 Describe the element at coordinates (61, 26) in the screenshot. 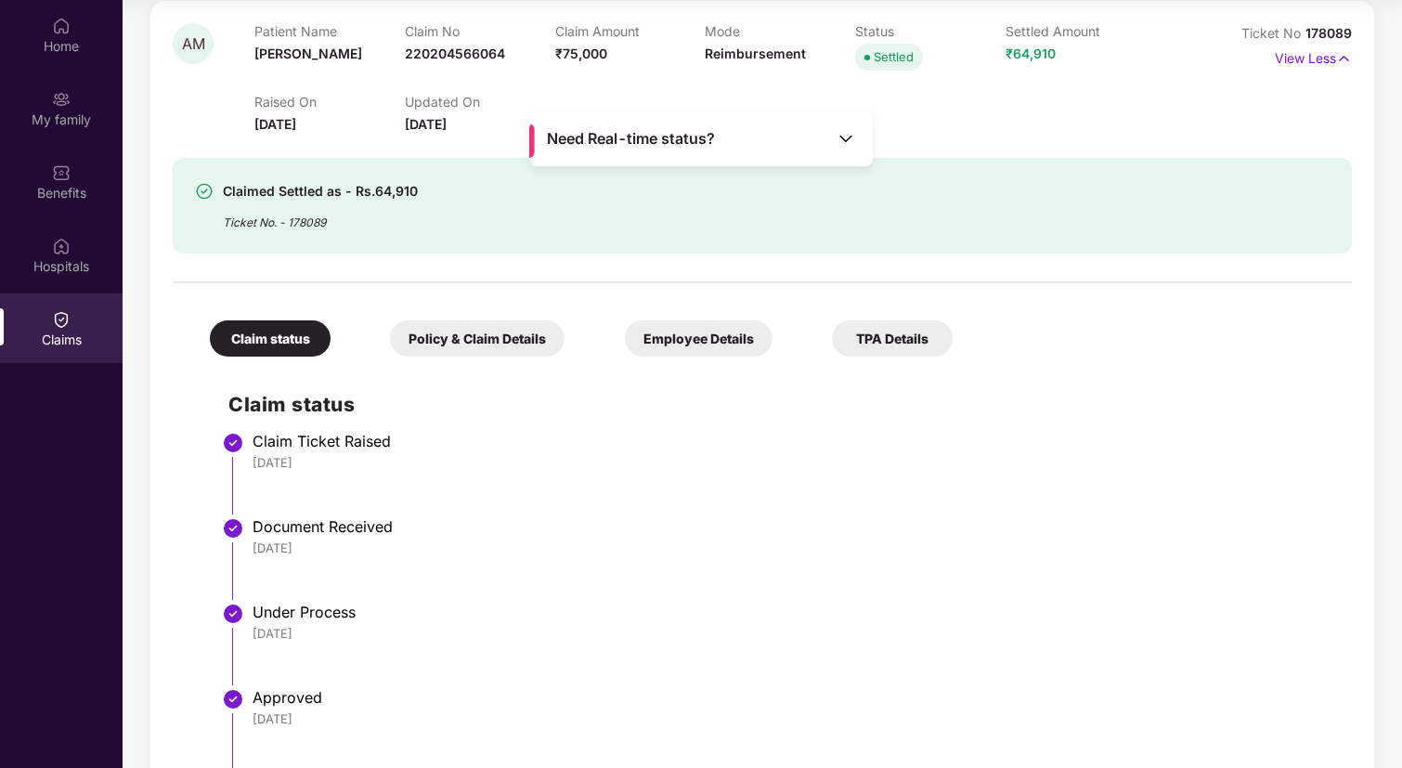

I see `img: svg+xml;base64,PHN2ZyBpZD0iSG9tZSIgeG1sbnM9Imh0dHA6Ly93d3cudzMub3JnLzIwMDAvc3ZnIiB3aWR0aD0iMjAiIG...` at that location.